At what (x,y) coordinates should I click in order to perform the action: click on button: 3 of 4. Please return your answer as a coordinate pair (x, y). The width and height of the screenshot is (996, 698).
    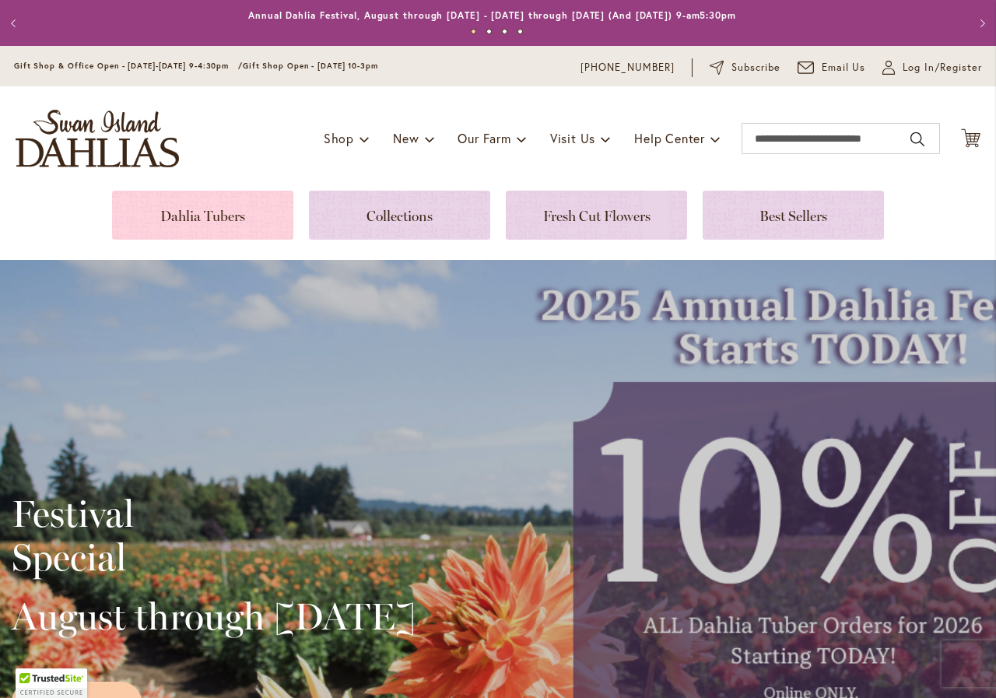
    Looking at the image, I should click on (504, 31).